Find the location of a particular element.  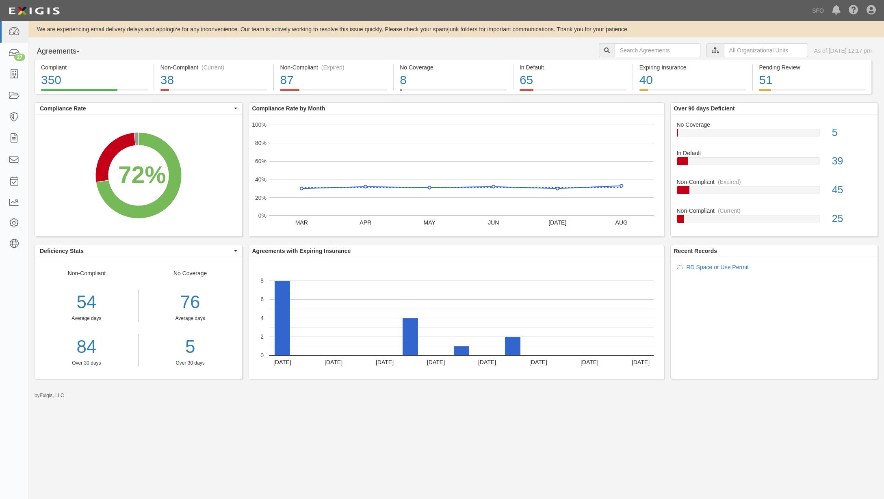

div: 8 is located at coordinates (453, 80).